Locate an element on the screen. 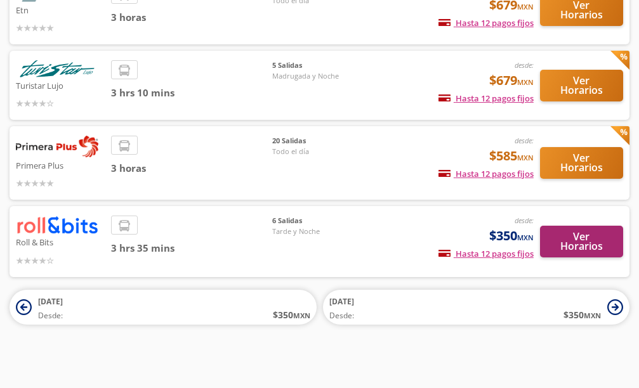 The height and width of the screenshot is (388, 639). span: 3 hrs 35 mins is located at coordinates (192, 248).